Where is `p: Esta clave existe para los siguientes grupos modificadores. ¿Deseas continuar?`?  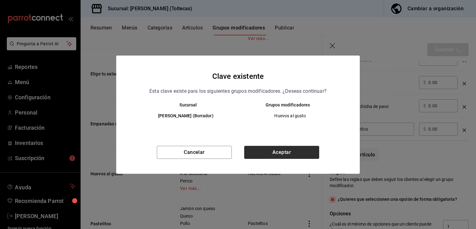 p: Esta clave existe para los siguientes grupos modificadores. ¿Deseas continuar? is located at coordinates (238, 91).